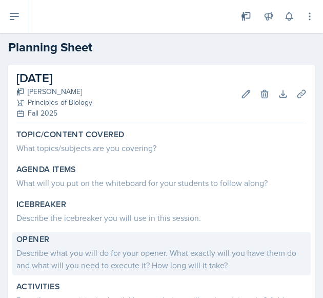 This screenshot has height=298, width=323. What do you see at coordinates (70, 135) in the screenshot?
I see `label: Topic/Content Covered` at bounding box center [70, 135].